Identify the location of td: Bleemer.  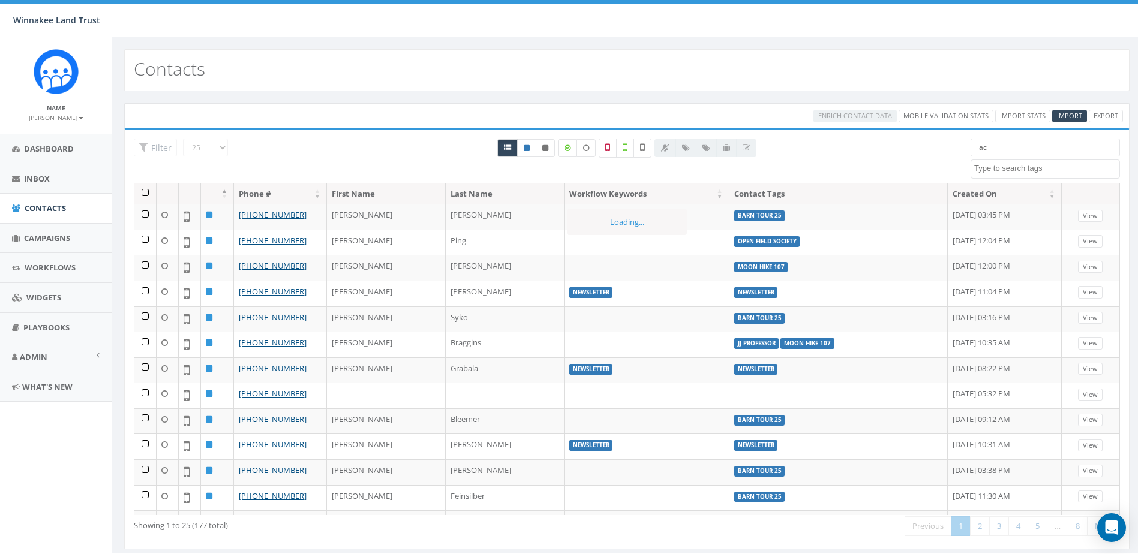
(505, 421).